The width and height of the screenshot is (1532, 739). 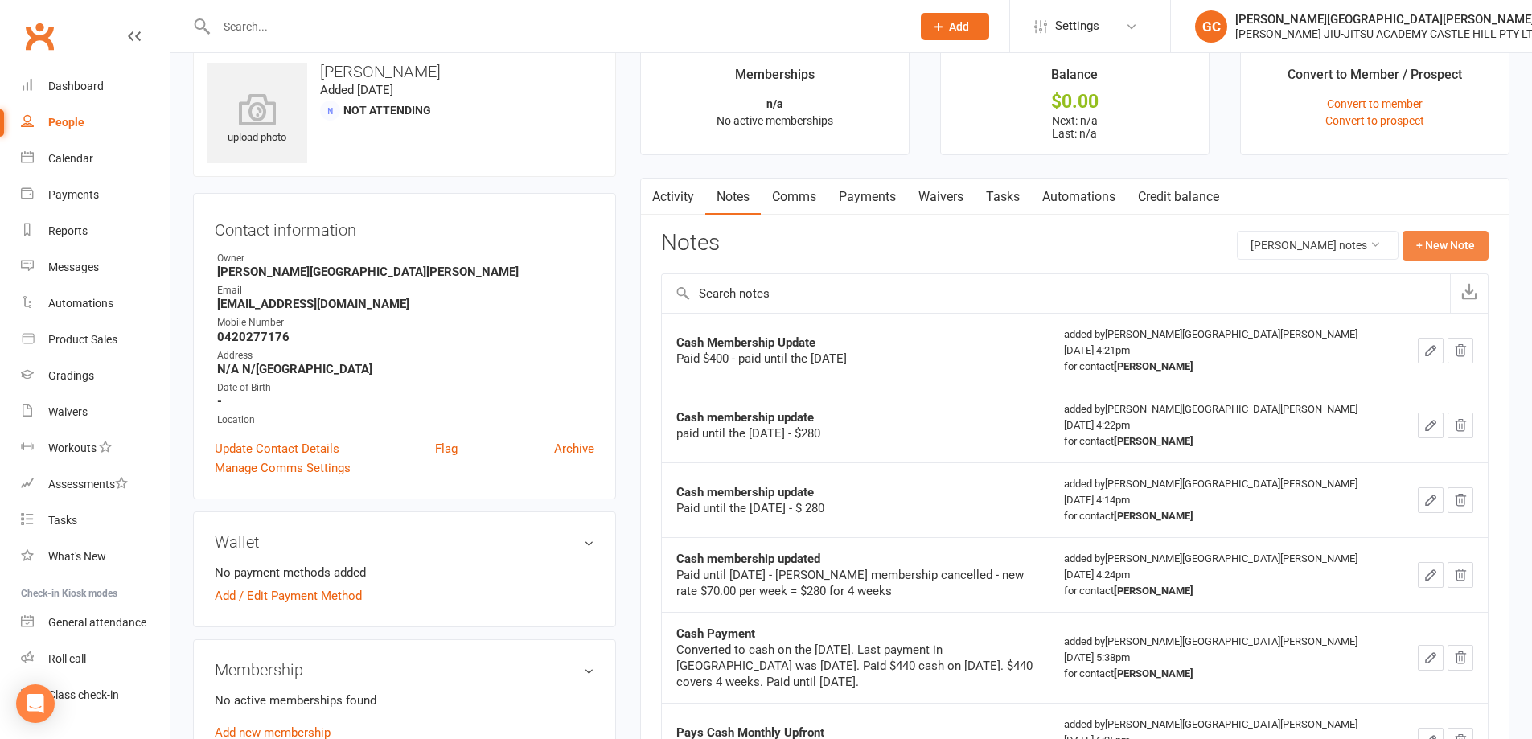 I want to click on div: Memberships, so click(x=775, y=79).